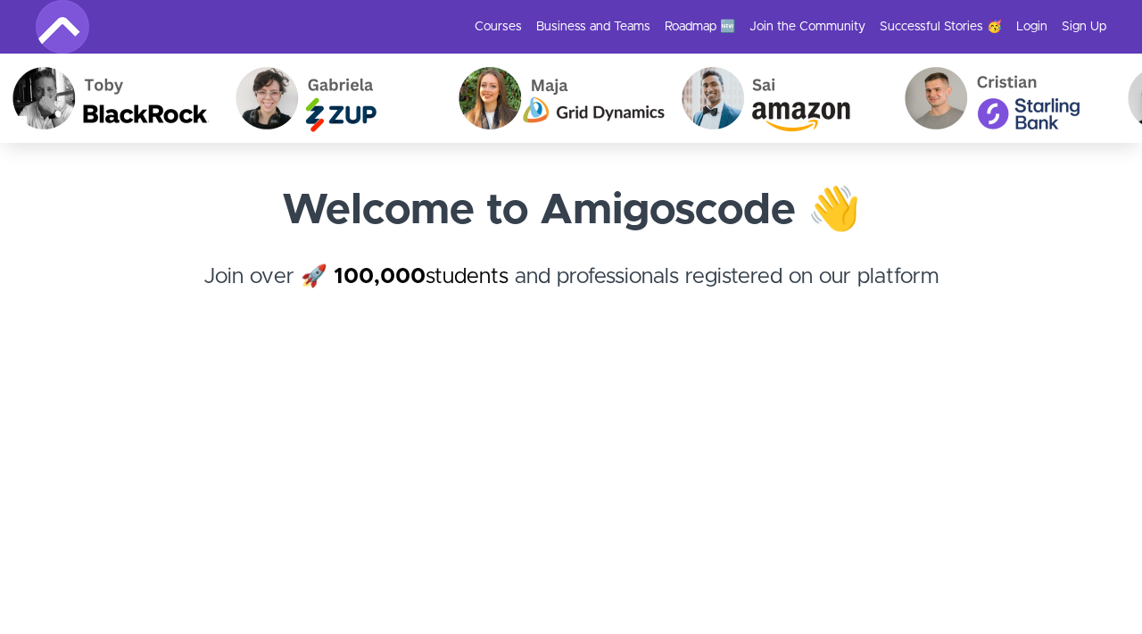 The height and width of the screenshot is (634, 1142). Describe the element at coordinates (498, 27) in the screenshot. I see `a: Courses` at that location.